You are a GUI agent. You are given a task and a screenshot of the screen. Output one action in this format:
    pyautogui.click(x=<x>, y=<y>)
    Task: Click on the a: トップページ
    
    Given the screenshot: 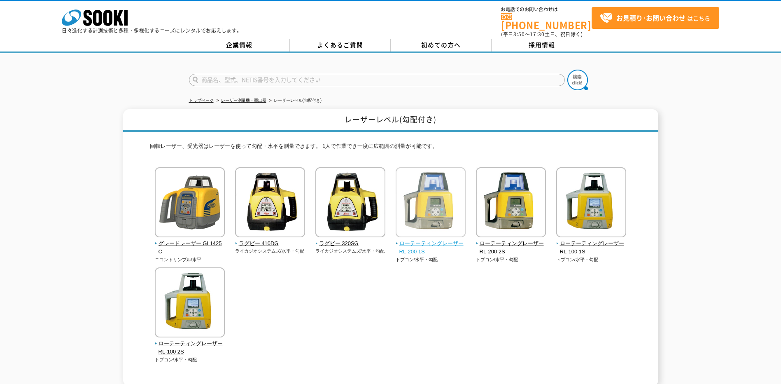 What is the action you would take?
    pyautogui.click(x=201, y=100)
    